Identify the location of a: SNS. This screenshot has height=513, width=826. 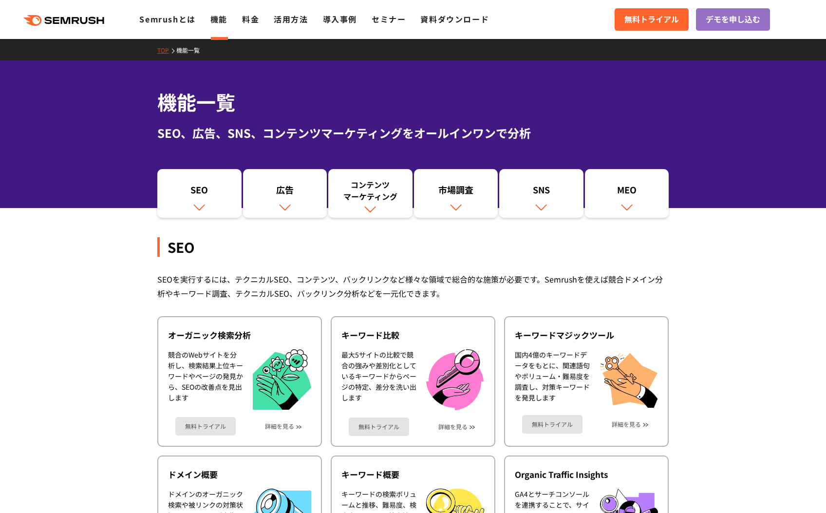
(541, 193).